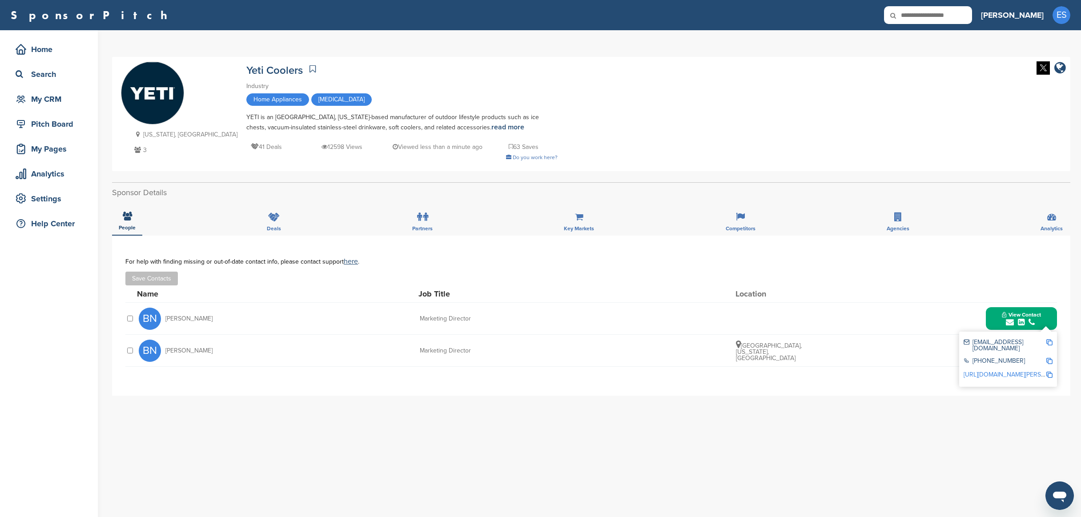 The width and height of the screenshot is (1081, 517). Describe the element at coordinates (49, 199) in the screenshot. I see `a: Settings` at that location.